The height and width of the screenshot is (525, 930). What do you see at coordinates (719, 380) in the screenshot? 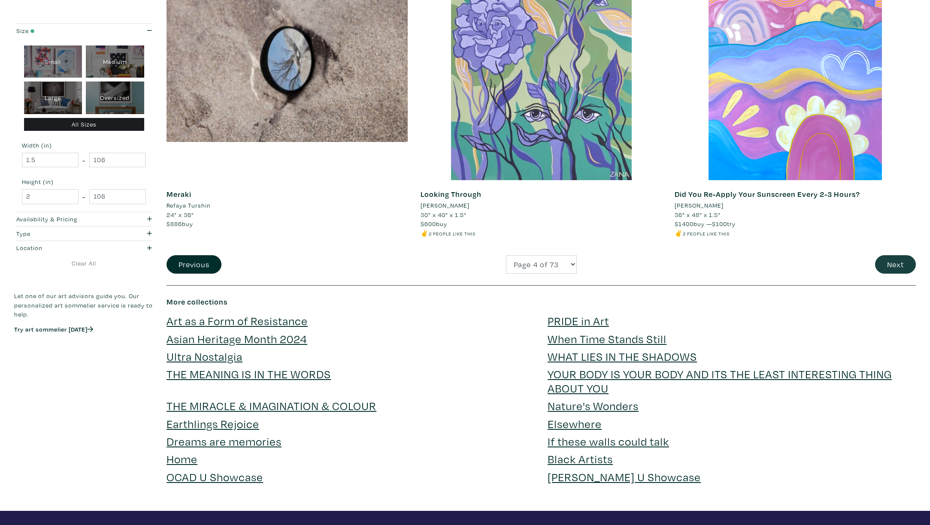
I see `a: YOUR BODY IS YOUR BODY AND ITS THE LEAST INTERESTING THING ABOUT YOU` at bounding box center [719, 380].